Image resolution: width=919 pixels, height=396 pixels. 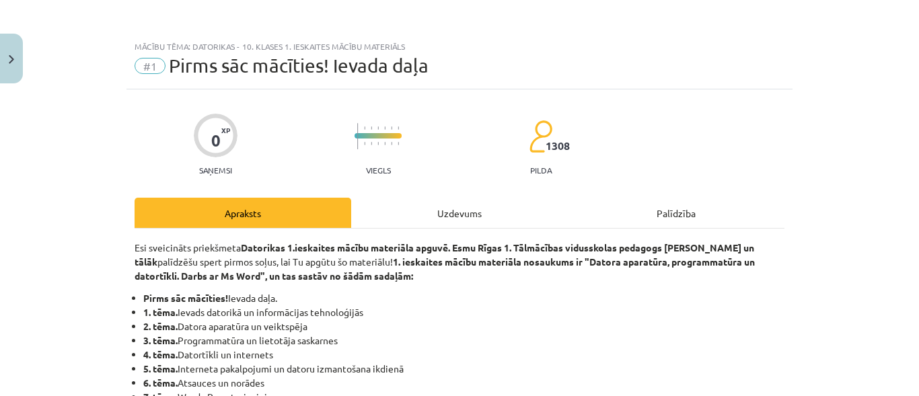 I want to click on div: Uzdevums, so click(x=459, y=213).